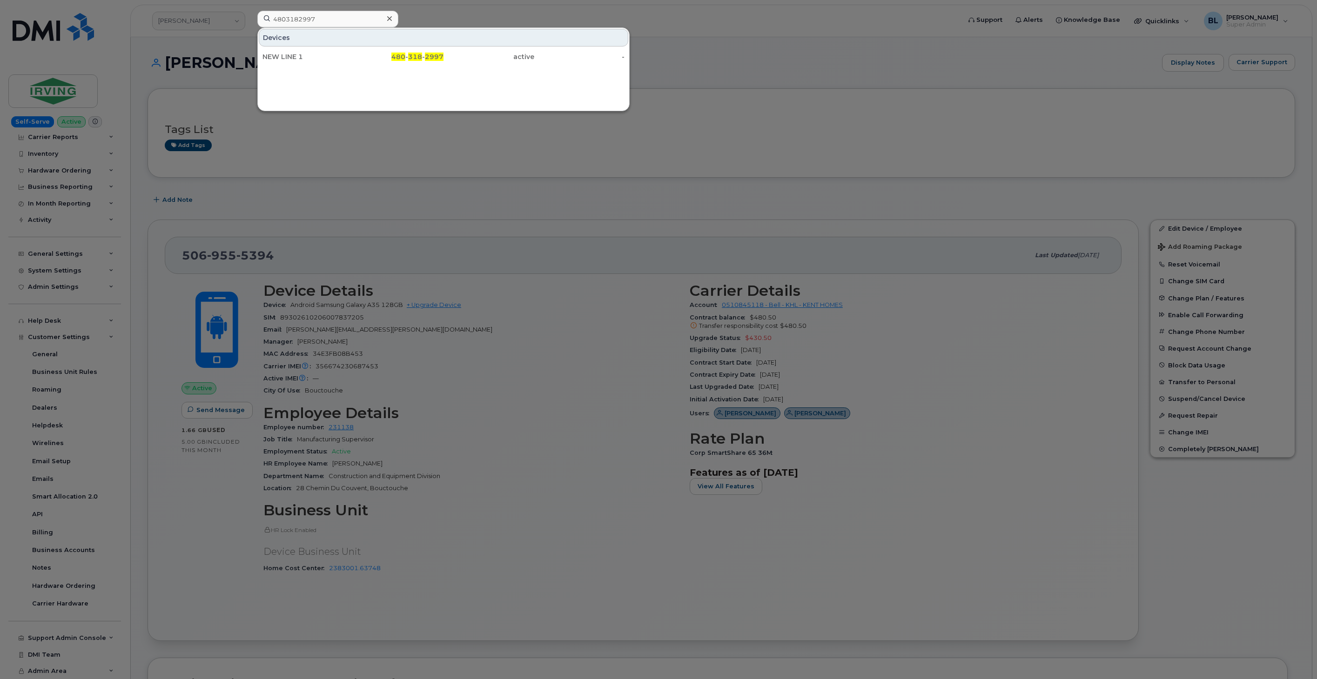  Describe the element at coordinates (443, 57) in the screenshot. I see `a: NEW LINE 1480-318-2997active-` at that location.